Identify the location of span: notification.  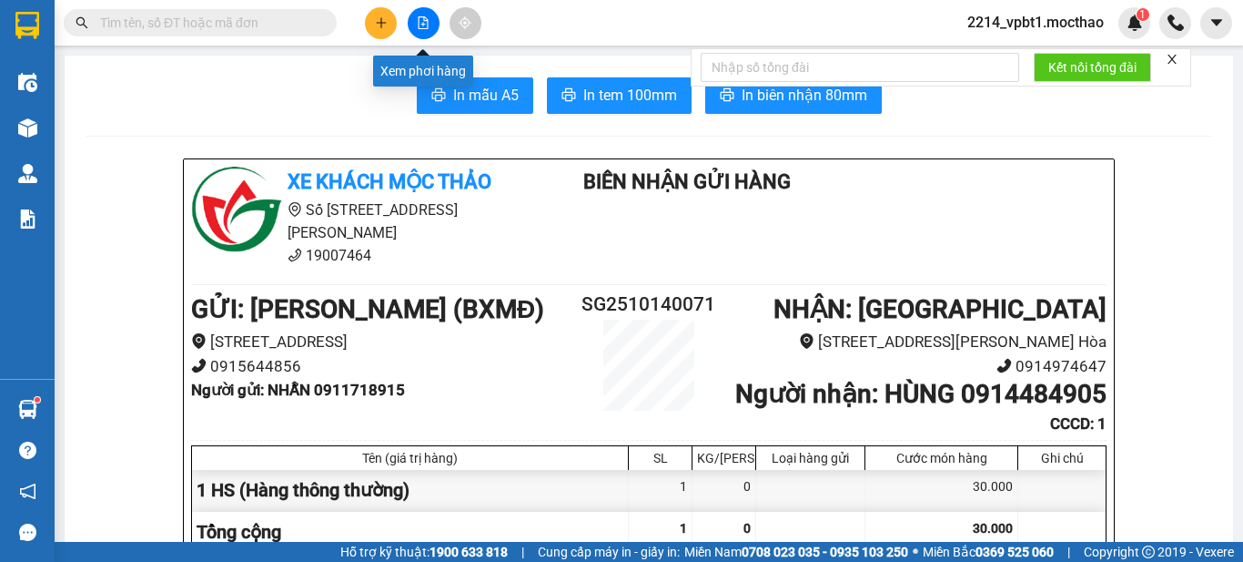
(27, 491).